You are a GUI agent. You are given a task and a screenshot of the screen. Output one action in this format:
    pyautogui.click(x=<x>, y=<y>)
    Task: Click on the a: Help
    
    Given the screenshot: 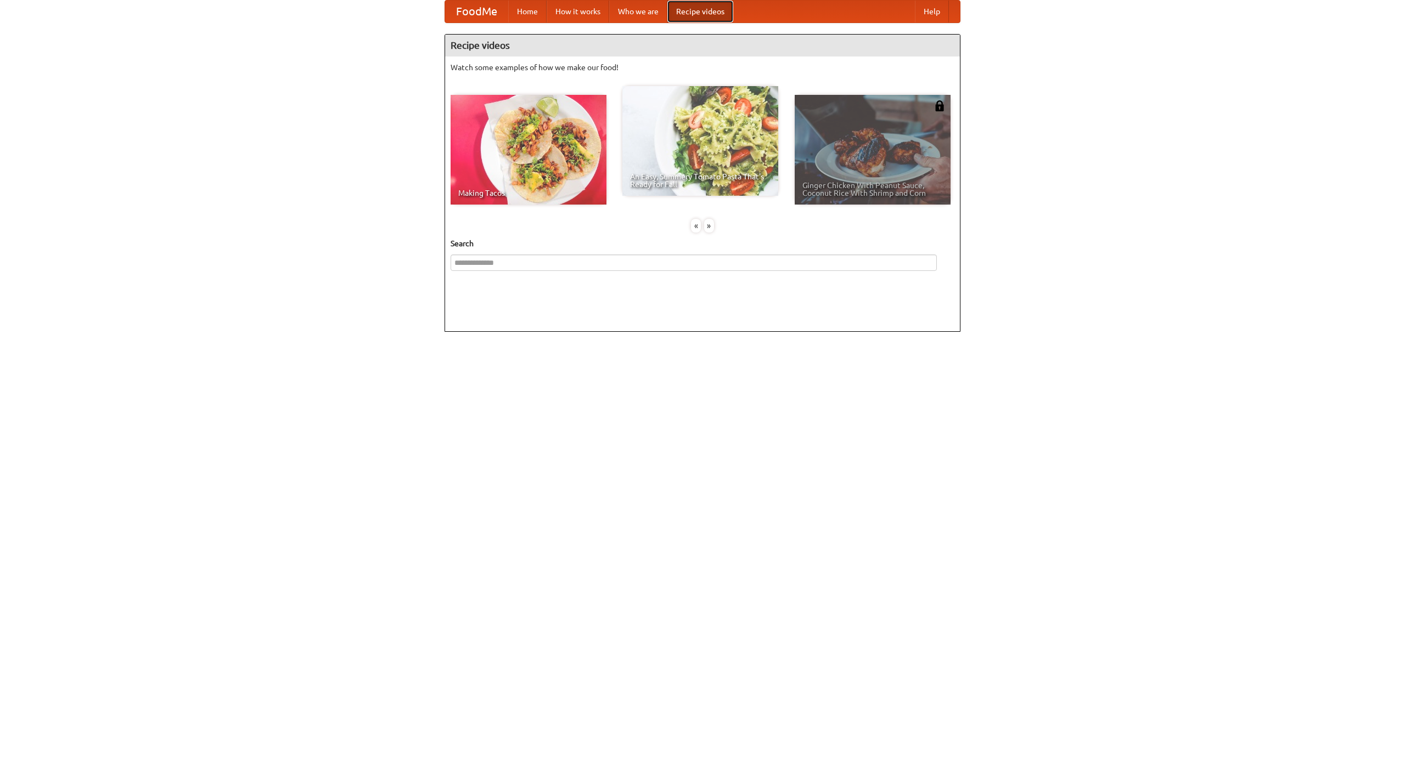 What is the action you would take?
    pyautogui.click(x=932, y=12)
    